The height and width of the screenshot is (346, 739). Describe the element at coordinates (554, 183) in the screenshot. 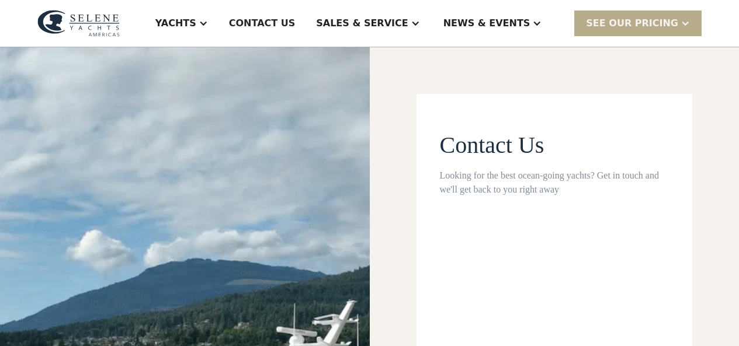

I see `div: Looking for the best ocean-going yachts? Get in touch and we'll get back to you right away` at that location.